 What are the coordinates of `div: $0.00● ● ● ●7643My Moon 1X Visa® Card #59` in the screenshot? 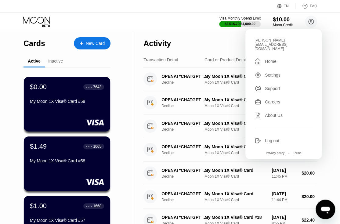 It's located at (67, 104).